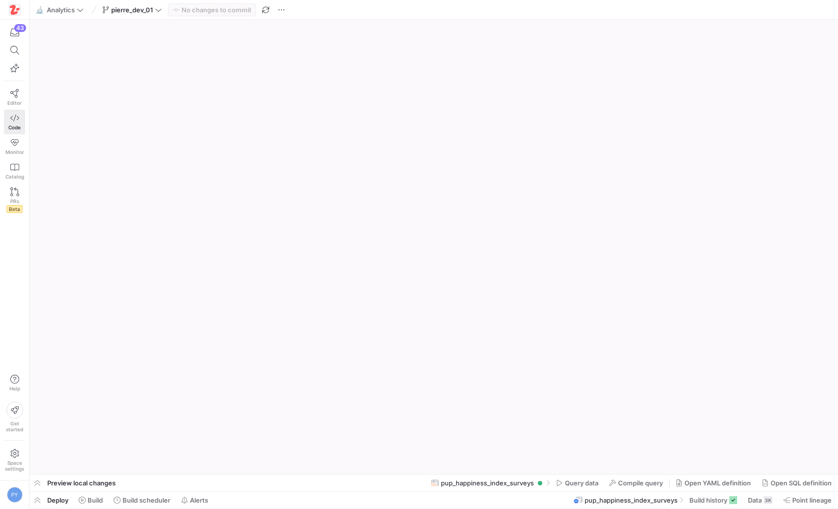 Image resolution: width=838 pixels, height=509 pixels. Describe the element at coordinates (15, 177) in the screenshot. I see `span: Catalog` at that location.